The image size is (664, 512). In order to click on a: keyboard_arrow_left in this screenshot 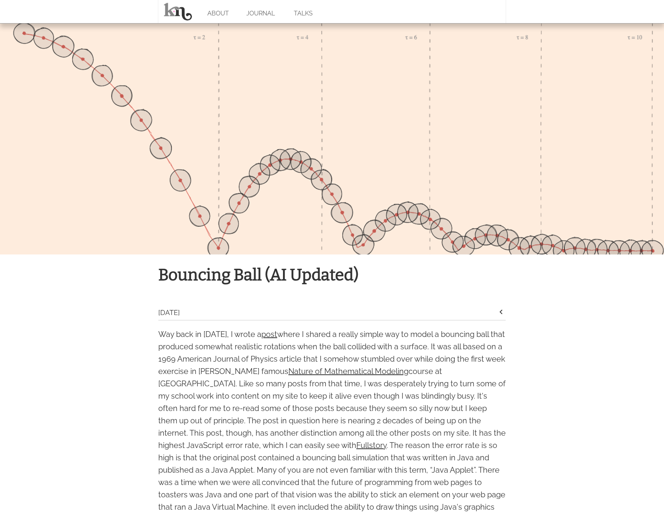, I will do `click(501, 314)`.